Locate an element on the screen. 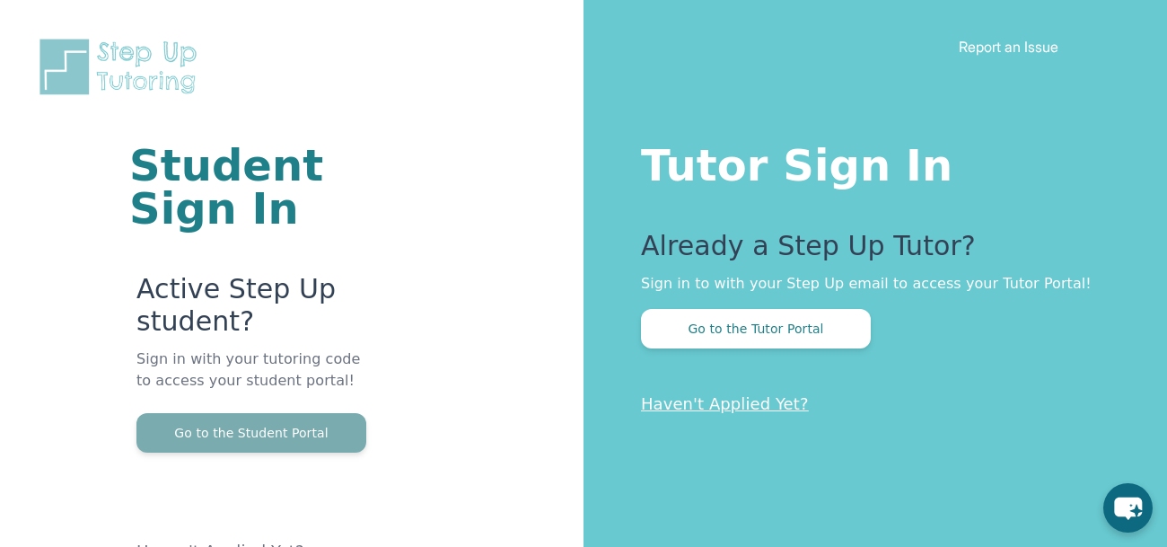  a: Haven't Applied Yet? is located at coordinates (724, 403).